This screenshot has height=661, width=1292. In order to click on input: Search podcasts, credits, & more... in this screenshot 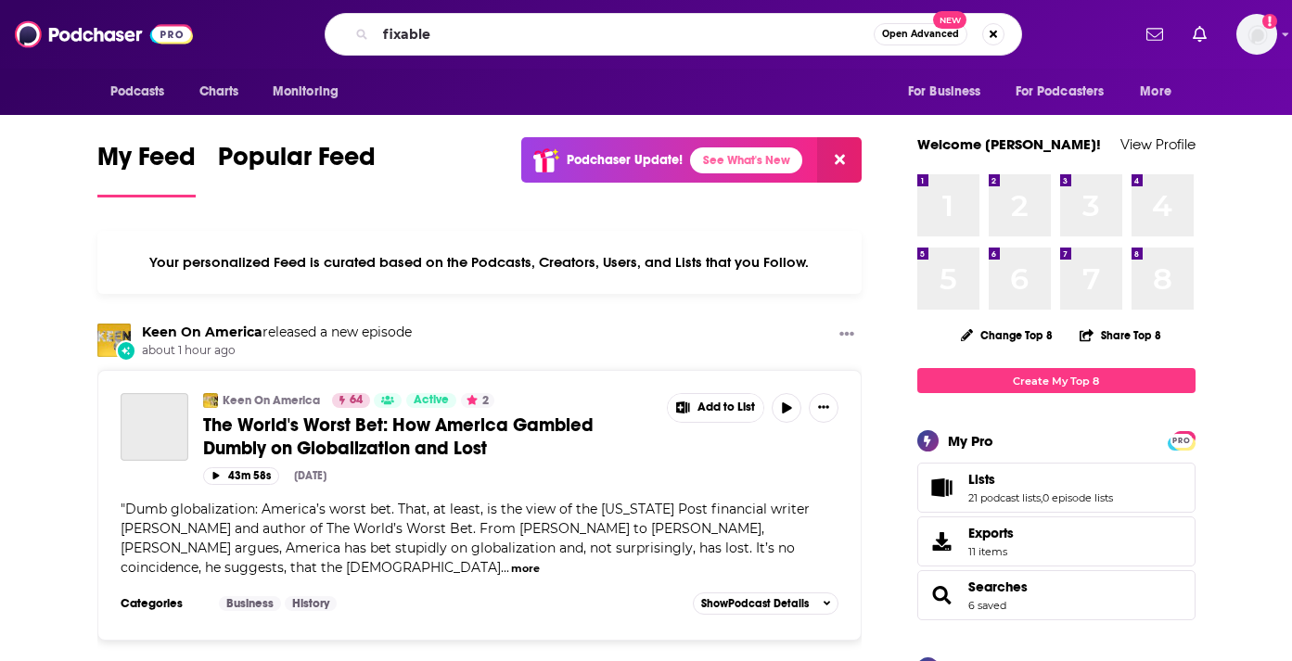, I will do `click(624, 34)`.